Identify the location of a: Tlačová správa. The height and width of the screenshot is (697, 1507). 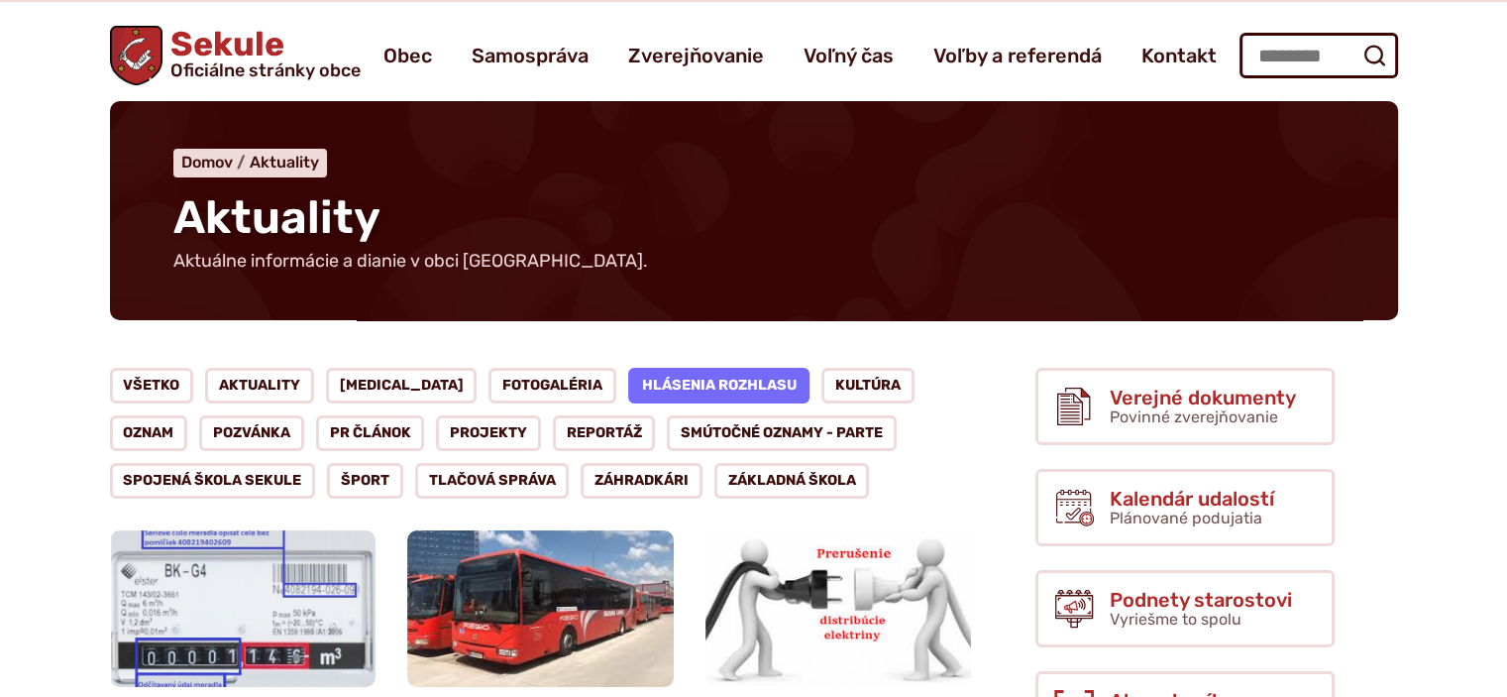
(493, 481).